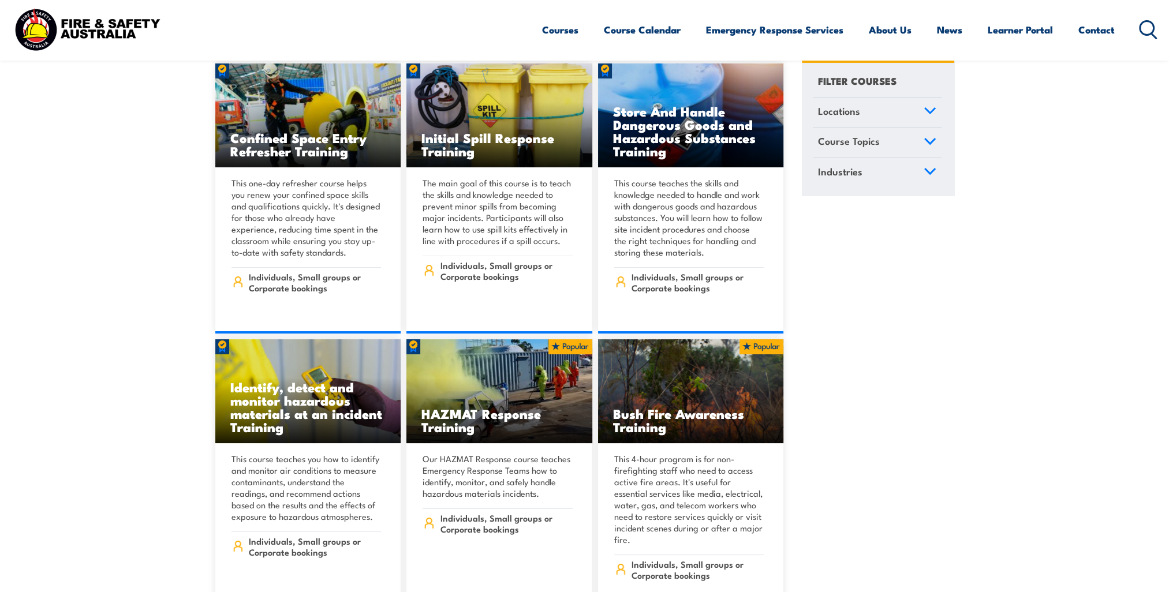 The height and width of the screenshot is (592, 1169). Describe the element at coordinates (877, 173) in the screenshot. I see `a: Industries` at that location.